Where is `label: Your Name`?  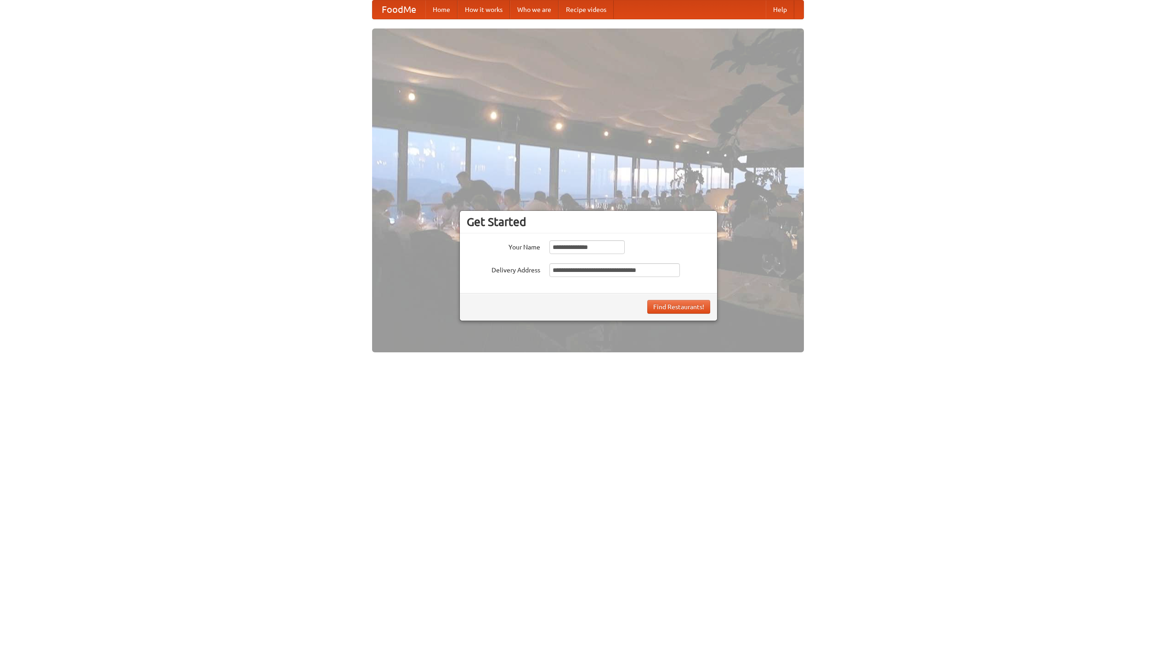
label: Your Name is located at coordinates (503, 246).